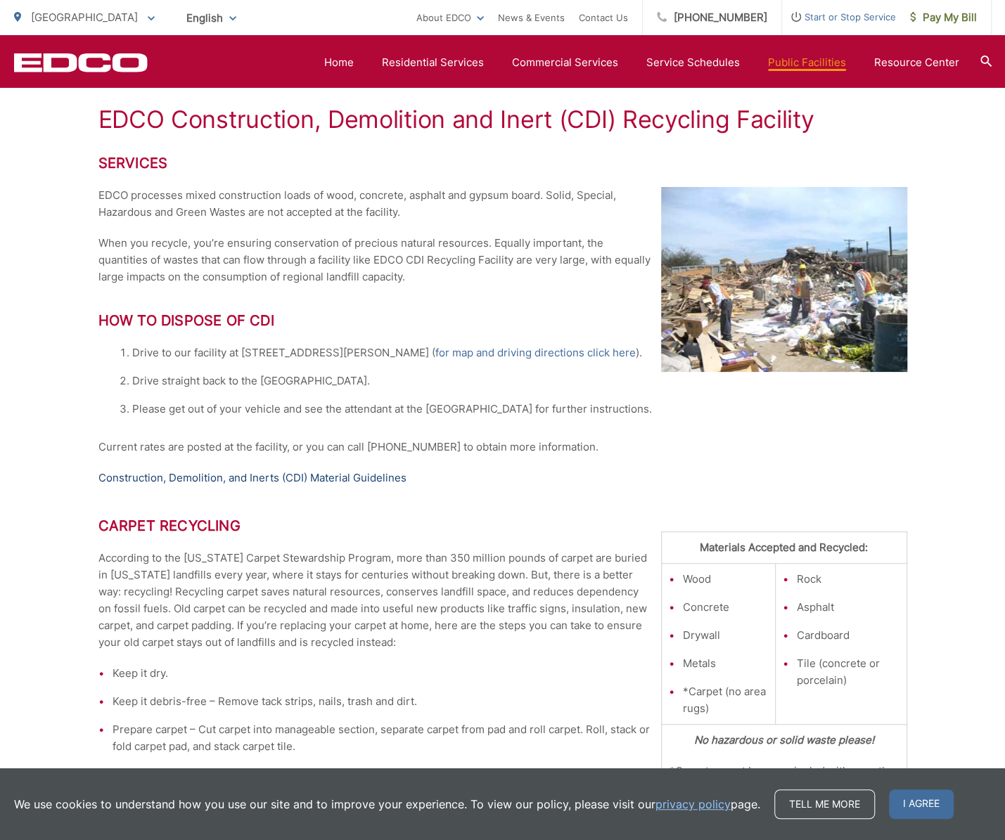  I want to click on li: Prepare carpet – Cut carpet into manageable section, separate carpet from pad and roll carpet. Ro..., so click(510, 738).